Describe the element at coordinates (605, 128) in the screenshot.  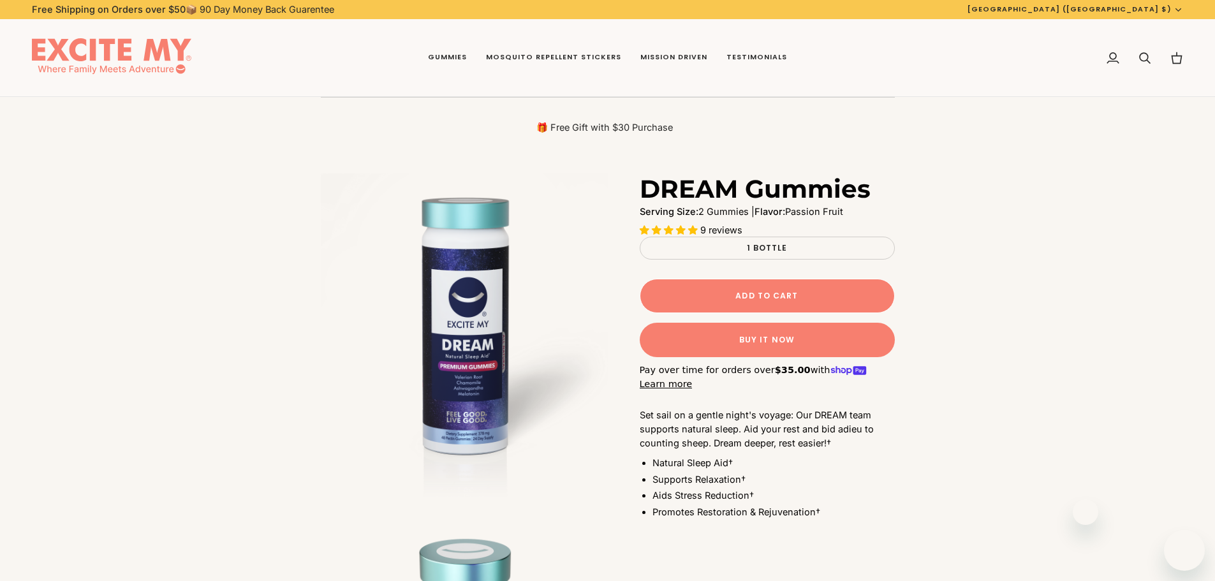
I see `p: 🎁 Free Gift with $30 Purchase` at that location.